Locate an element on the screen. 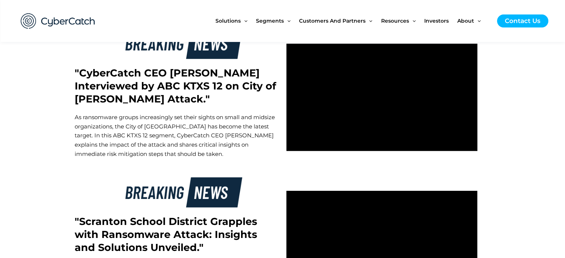  img: CyberCatch is located at coordinates (58, 21).